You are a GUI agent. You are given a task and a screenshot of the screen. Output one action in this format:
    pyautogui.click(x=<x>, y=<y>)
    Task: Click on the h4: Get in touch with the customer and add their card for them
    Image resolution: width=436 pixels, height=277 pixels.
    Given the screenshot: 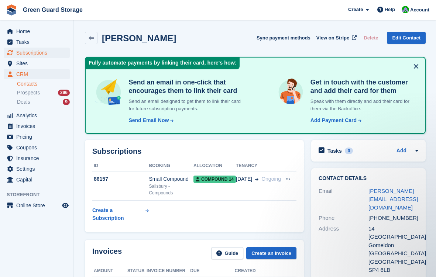 What is the action you would take?
    pyautogui.click(x=362, y=86)
    